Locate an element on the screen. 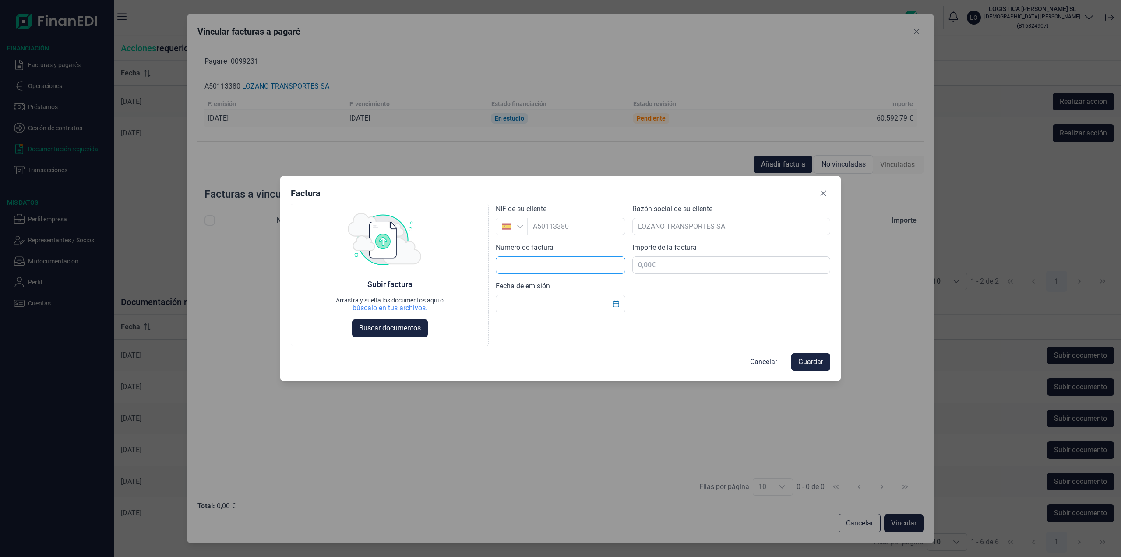 This screenshot has height=557, width=1121. div: Busque un NIF is located at coordinates (522, 226).